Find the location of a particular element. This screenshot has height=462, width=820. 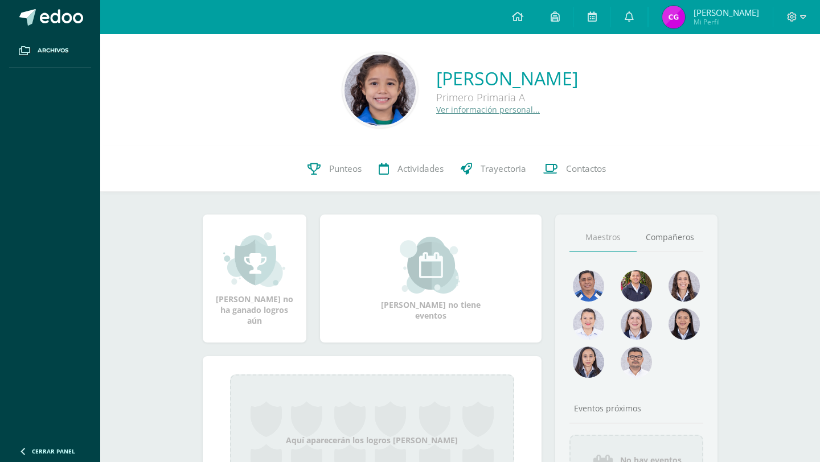

a: Compañeros is located at coordinates (670, 237).